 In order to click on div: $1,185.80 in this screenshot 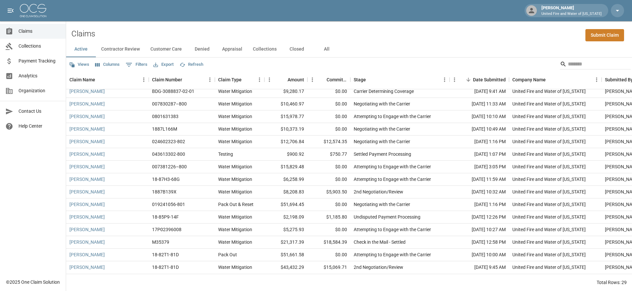, I will do `click(329, 217)`.